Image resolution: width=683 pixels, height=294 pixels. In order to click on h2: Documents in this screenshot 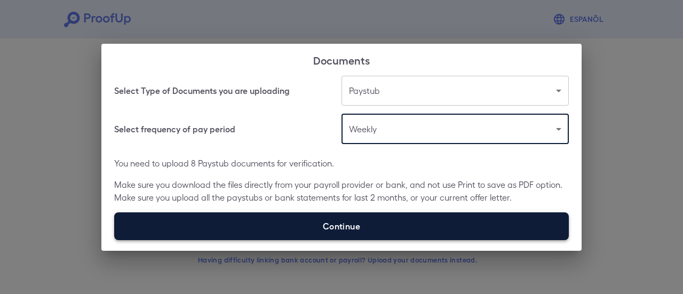, I will do `click(342, 60)`.